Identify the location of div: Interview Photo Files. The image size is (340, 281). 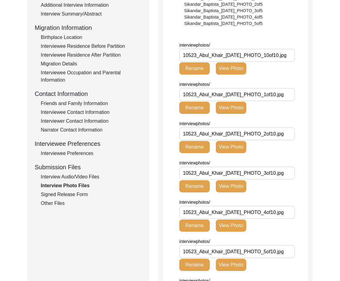
(91, 185).